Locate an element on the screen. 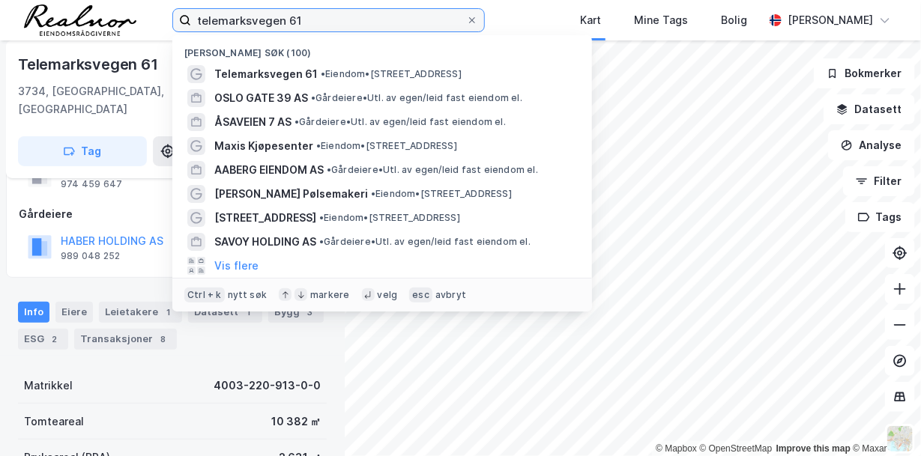 The width and height of the screenshot is (921, 456). a: Mapbox is located at coordinates (676, 449).